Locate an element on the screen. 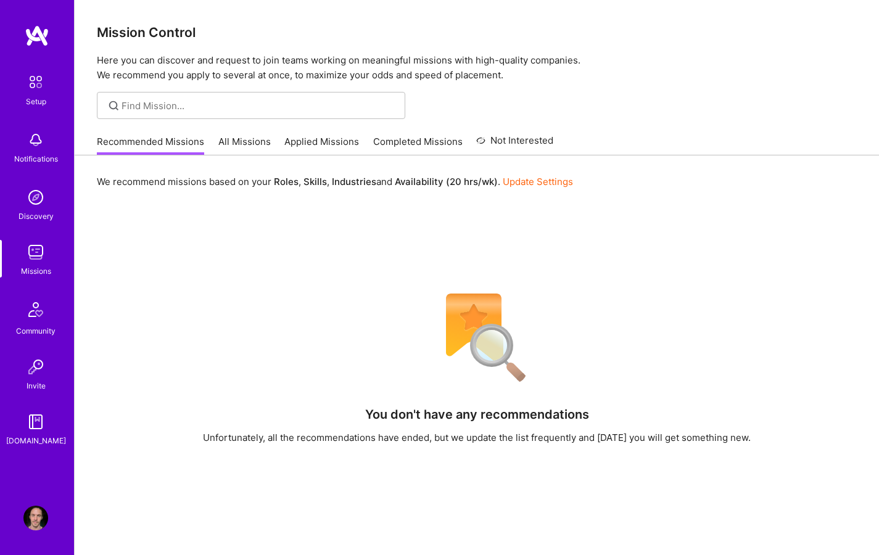 The width and height of the screenshot is (879, 555). p: Here you can discover and request to join teams working on meaningful missions with high-quality ... is located at coordinates (477, 68).